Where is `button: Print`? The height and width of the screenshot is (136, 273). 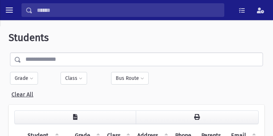 button: Print is located at coordinates (198, 117).